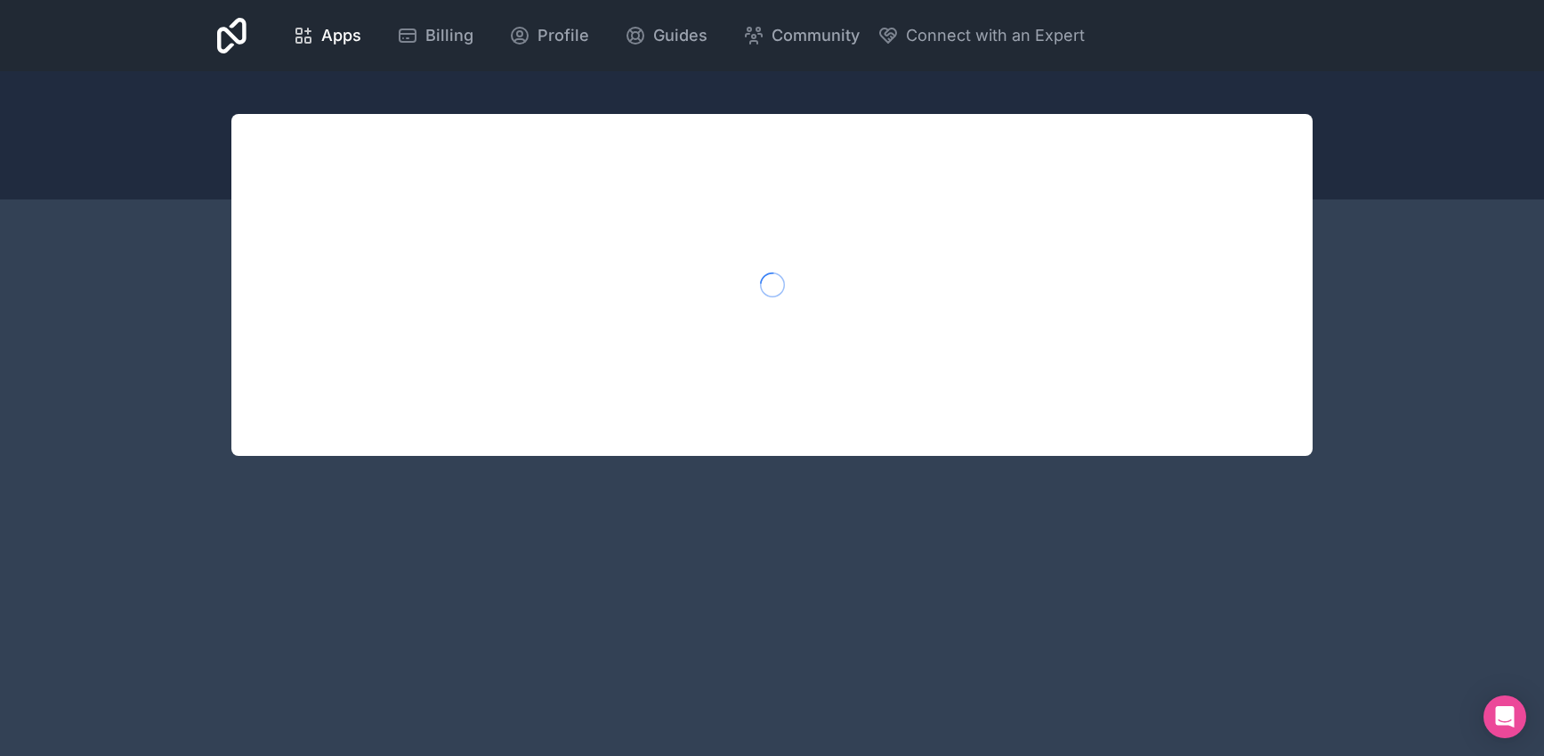 This screenshot has width=1544, height=756. Describe the element at coordinates (327, 36) in the screenshot. I see `a: Apps` at that location.